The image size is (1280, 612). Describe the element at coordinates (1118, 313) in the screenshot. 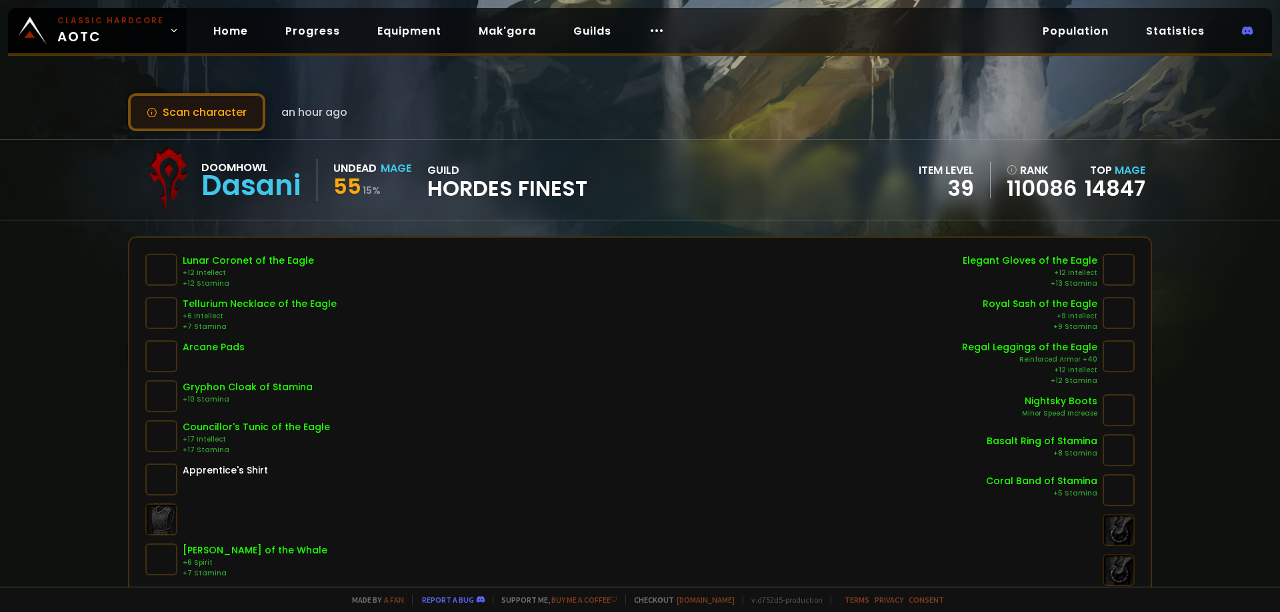

I see `img: item-9906` at that location.